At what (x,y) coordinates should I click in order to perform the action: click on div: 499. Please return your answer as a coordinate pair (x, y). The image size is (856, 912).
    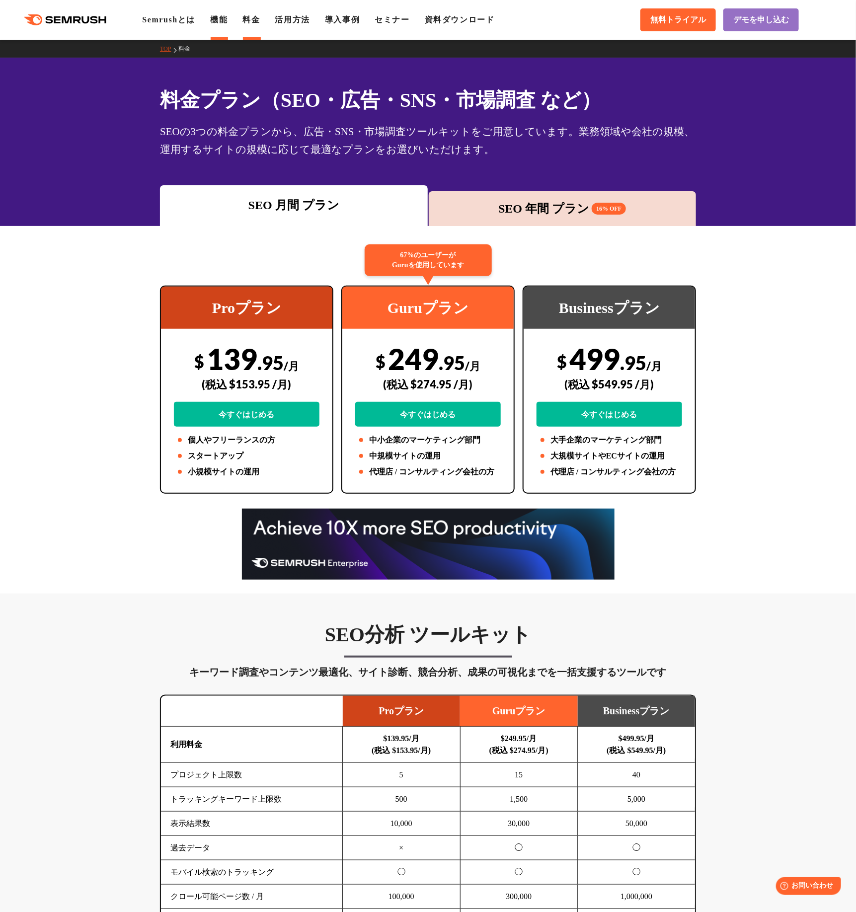
    Looking at the image, I should click on (609, 384).